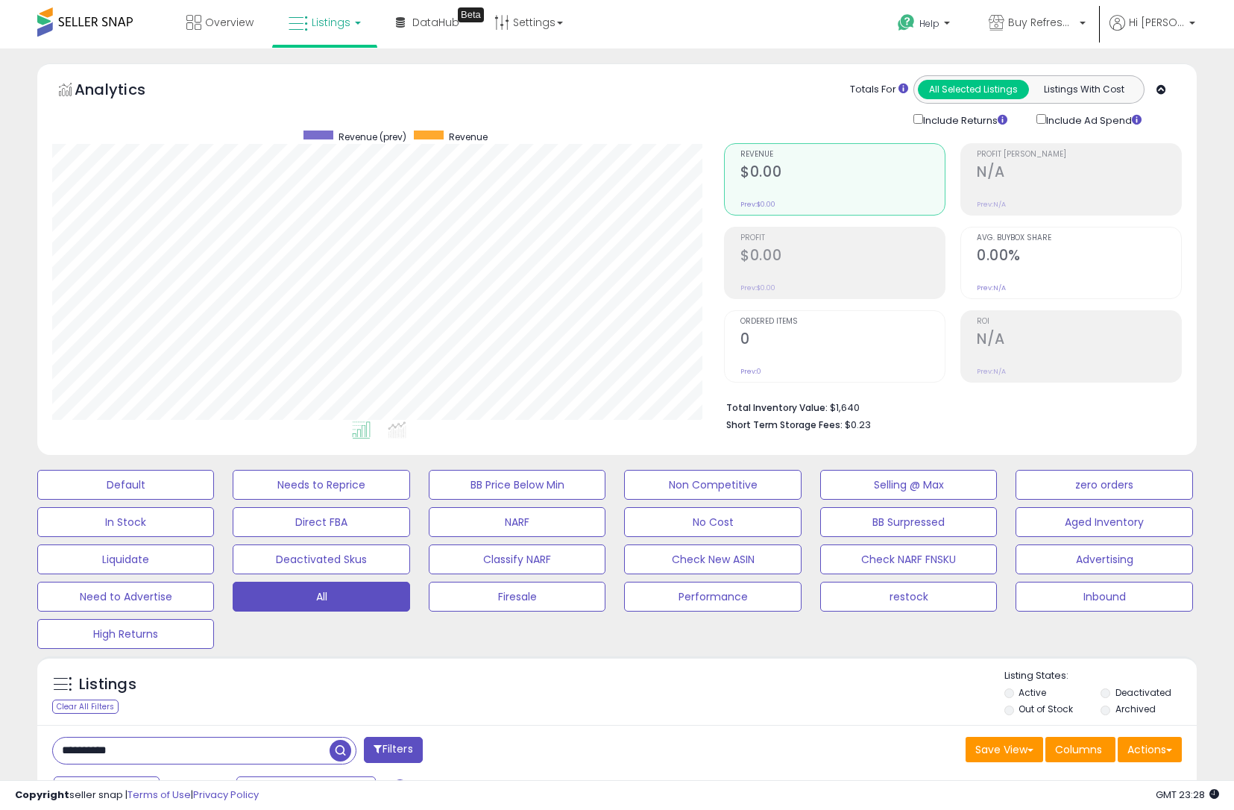 This screenshot has width=1234, height=810. What do you see at coordinates (136, 795) in the screenshot?
I see `div: seller snap | |` at bounding box center [136, 795].